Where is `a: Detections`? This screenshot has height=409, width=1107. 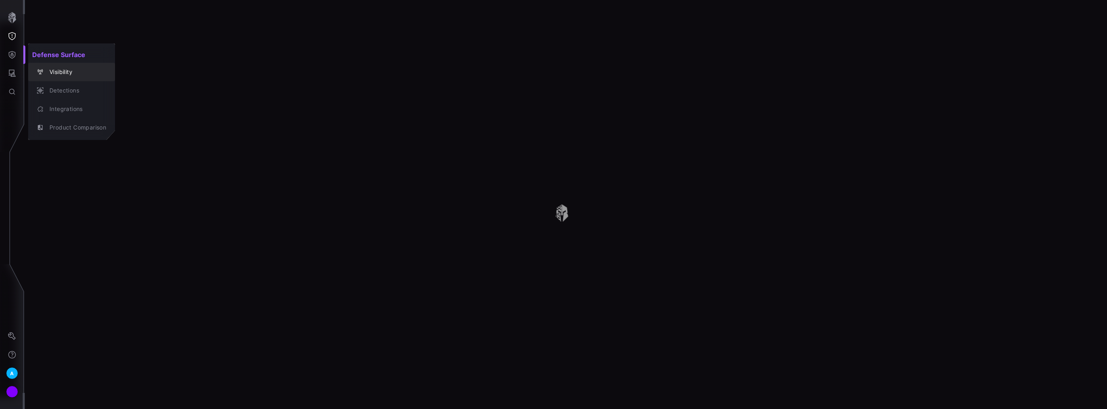
a: Detections is located at coordinates (72, 90).